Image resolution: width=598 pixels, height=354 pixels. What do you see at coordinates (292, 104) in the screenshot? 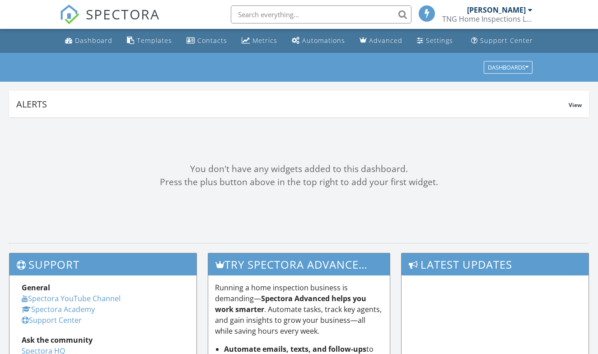
I see `div: Alerts` at bounding box center [292, 104].